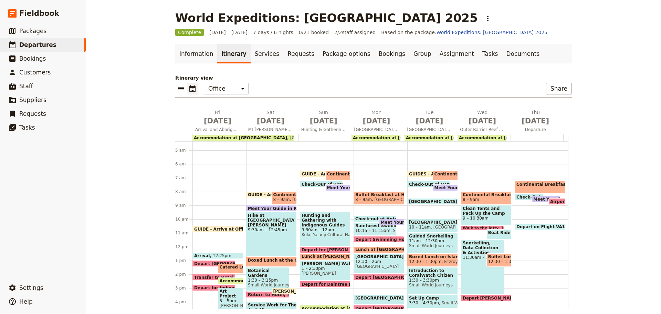 The image size is (661, 314). What do you see at coordinates (375, 226) in the screenshot?
I see `span: Rainforest Swimming Hole` at bounding box center [375, 226].